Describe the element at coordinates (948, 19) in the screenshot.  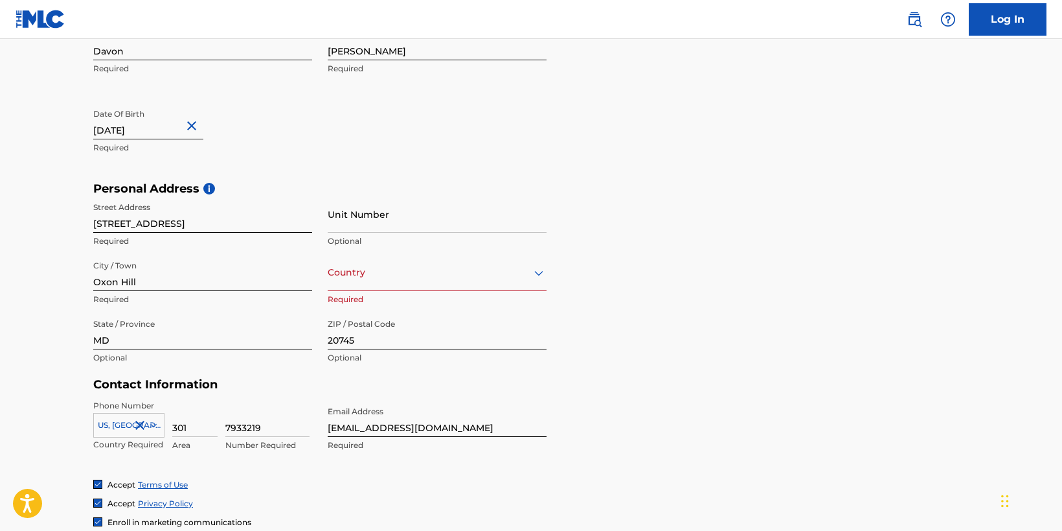
I see `div: Help` at that location.